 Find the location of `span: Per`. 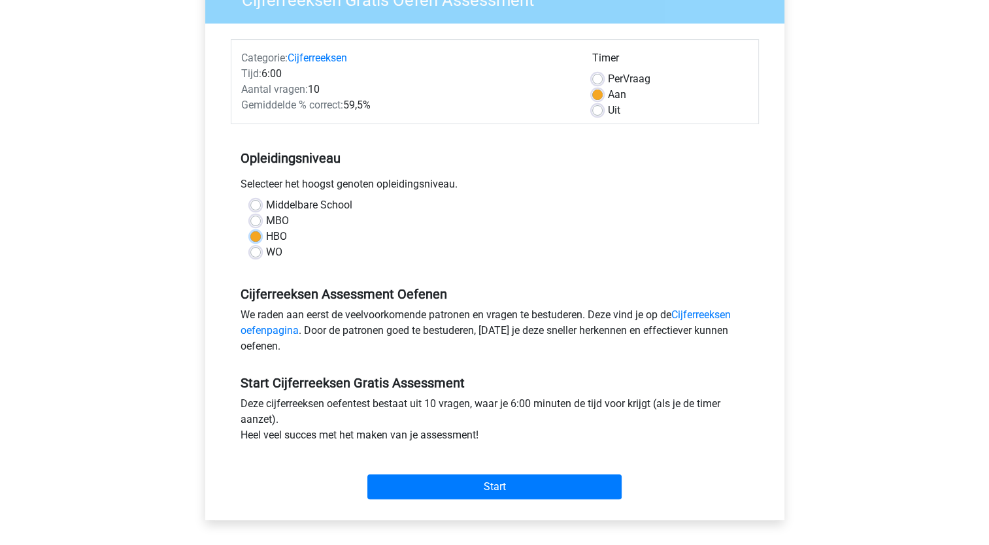

span: Per is located at coordinates (615, 78).